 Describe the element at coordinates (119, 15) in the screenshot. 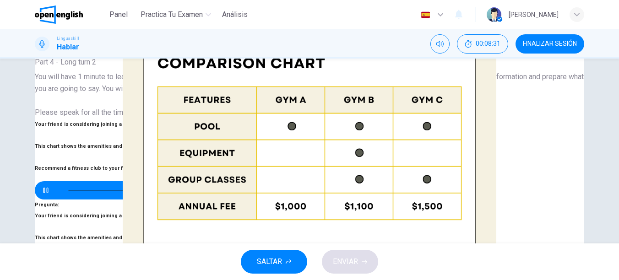

I see `a: Panel` at that location.